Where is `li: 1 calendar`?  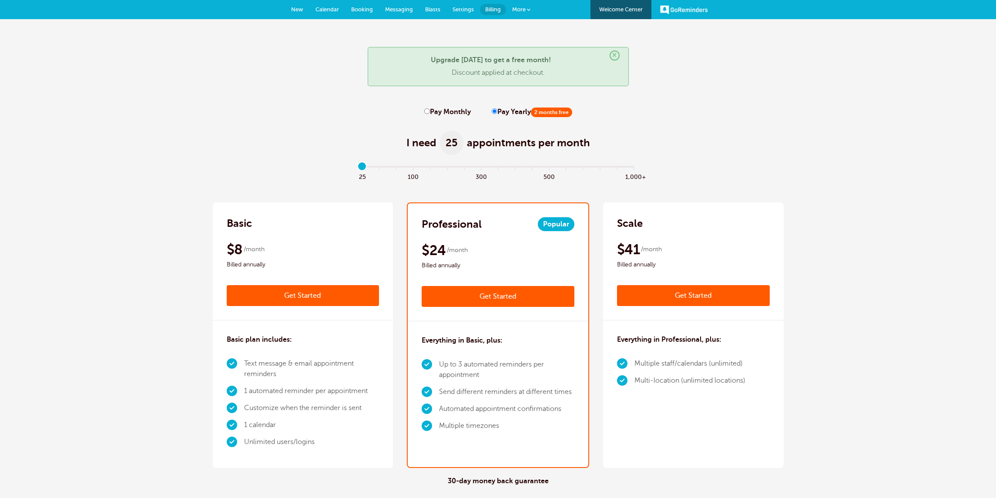
li: 1 calendar is located at coordinates (312, 425).